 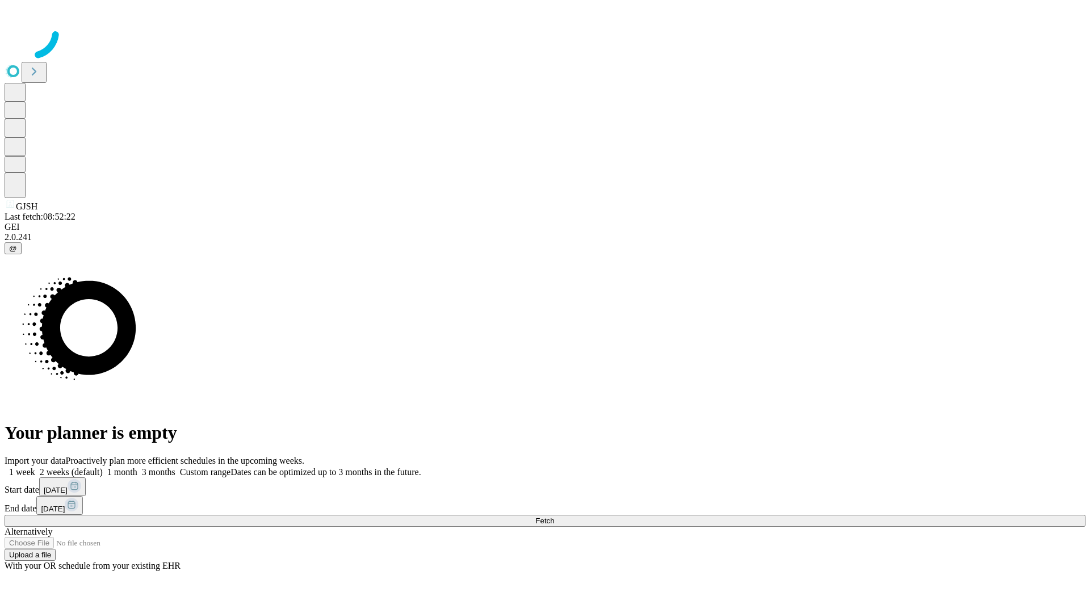 What do you see at coordinates (122, 472) in the screenshot?
I see `span: 1 month` at bounding box center [122, 472].